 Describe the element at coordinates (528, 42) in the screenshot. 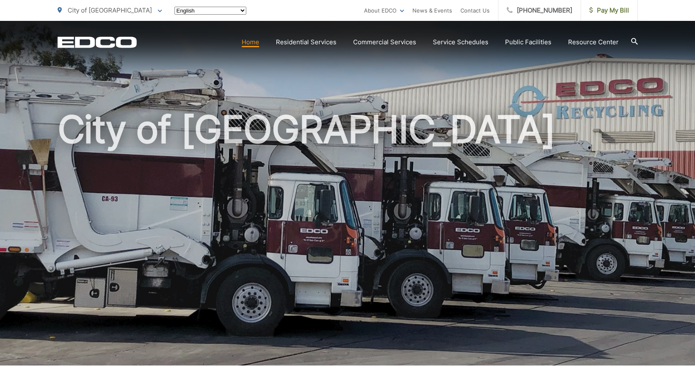

I see `a: Public Facilities` at that location.